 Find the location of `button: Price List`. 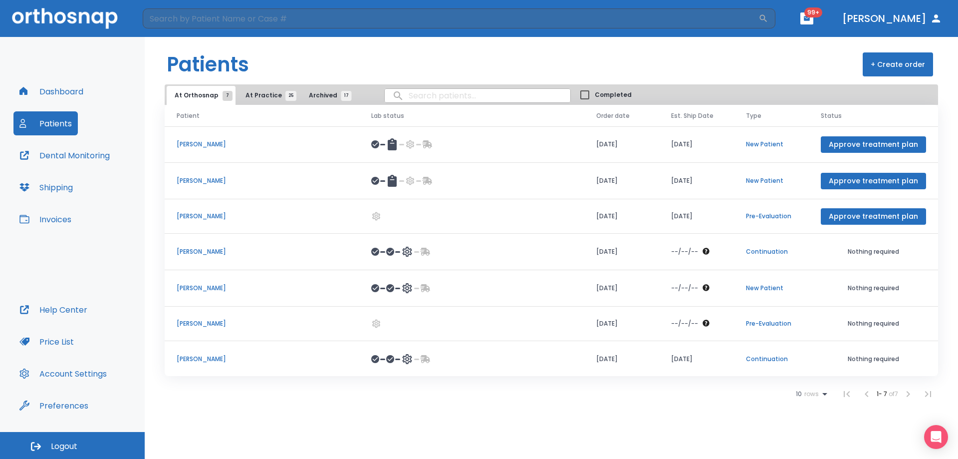

button: Price List is located at coordinates (46, 341).